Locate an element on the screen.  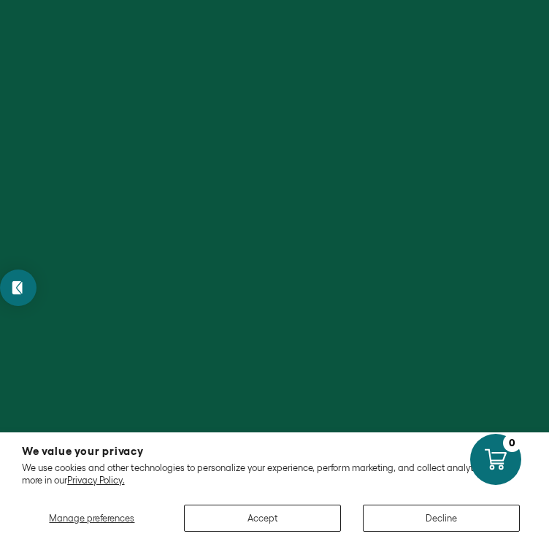
button: Accept is located at coordinates (262, 517).